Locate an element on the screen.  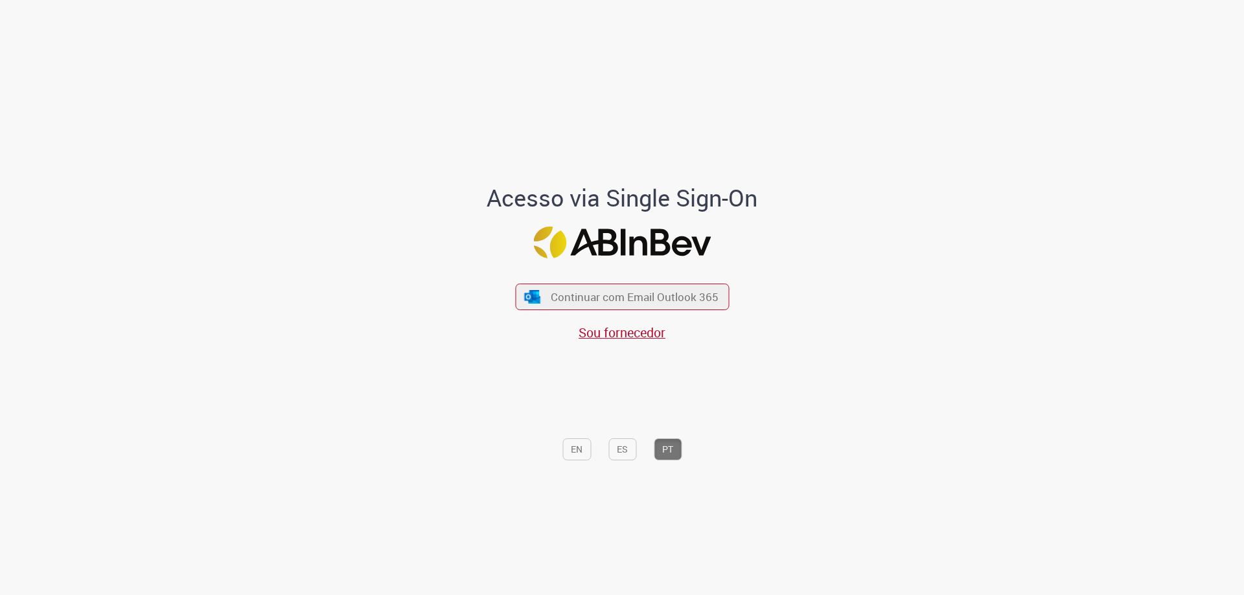
span: Sou fornecedor is located at coordinates (622, 332).